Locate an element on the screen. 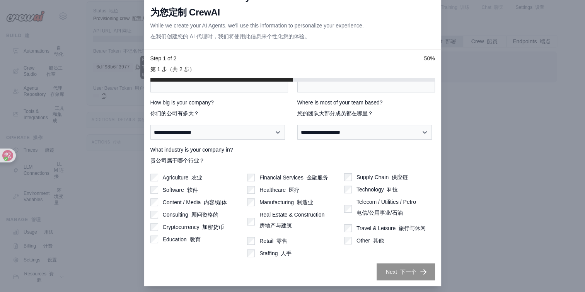 The width and height of the screenshot is (585, 292). font: 下一个 is located at coordinates (408, 272).